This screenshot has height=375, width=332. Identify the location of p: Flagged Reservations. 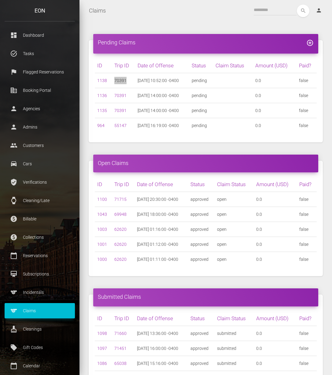
(40, 72).